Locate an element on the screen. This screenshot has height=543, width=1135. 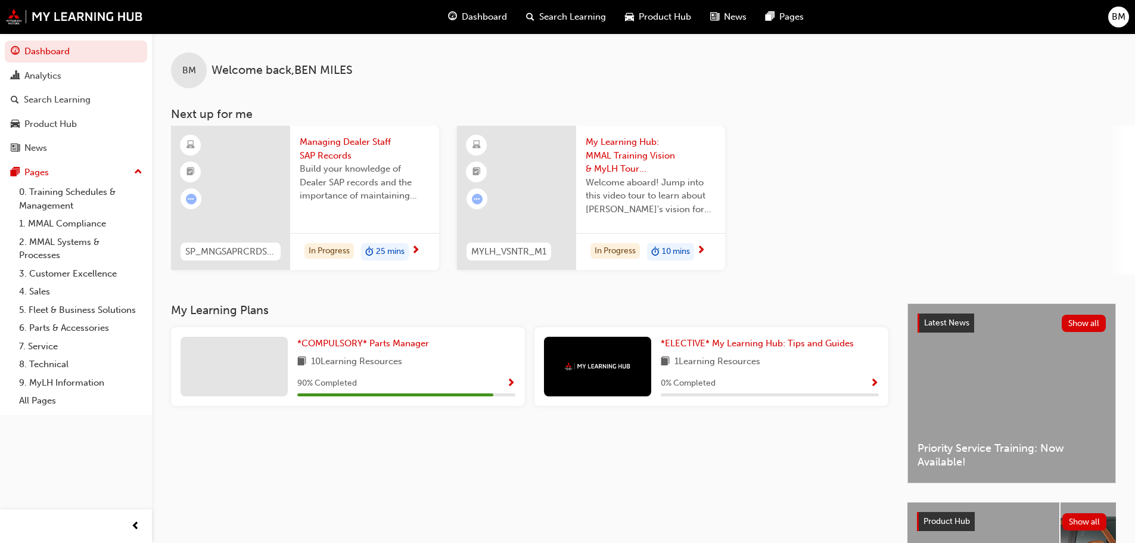
a: Product HubShow all is located at coordinates (1012, 522).